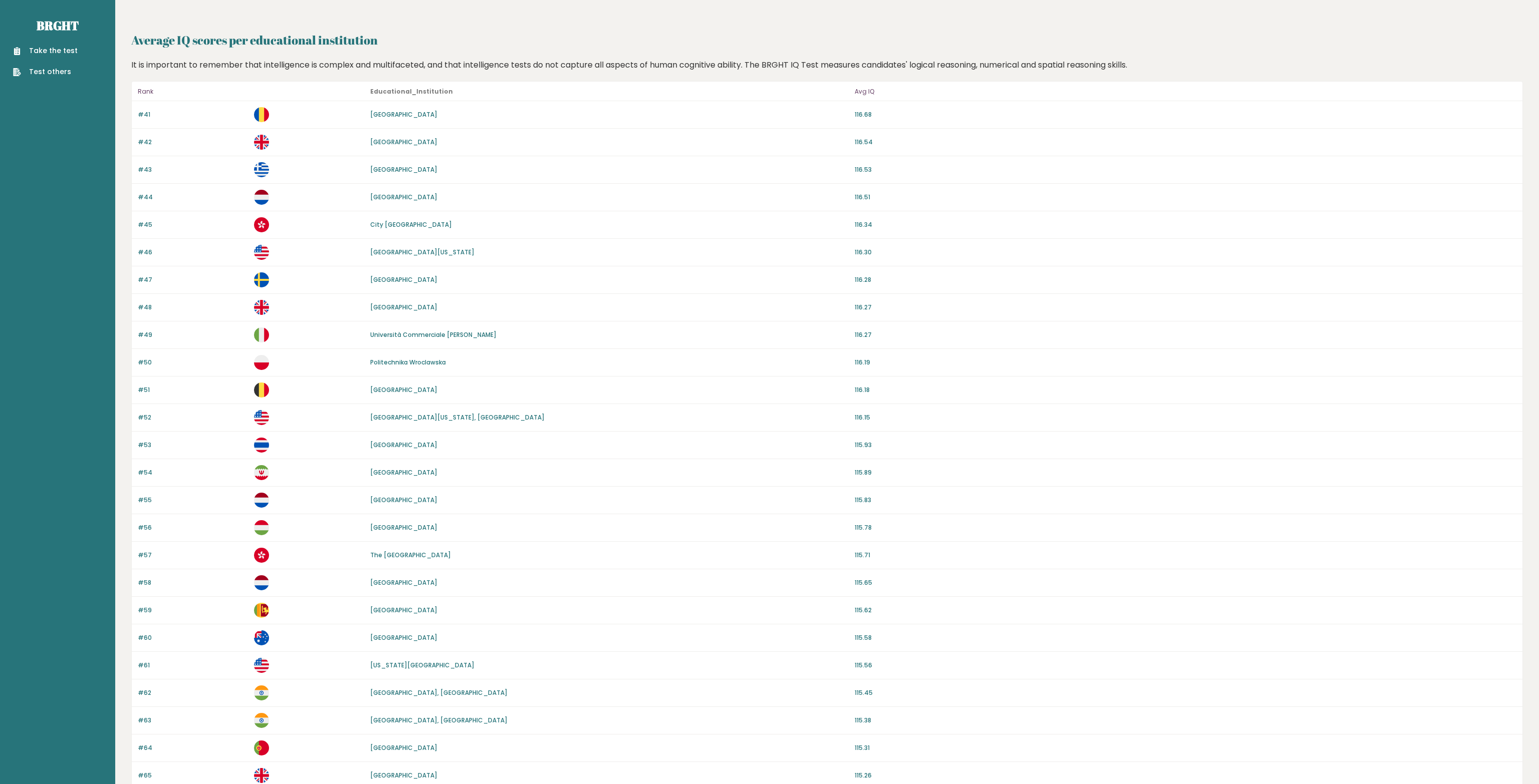 This screenshot has width=1539, height=784. Describe the element at coordinates (261, 115) in the screenshot. I see `img: ro.svg` at that location.